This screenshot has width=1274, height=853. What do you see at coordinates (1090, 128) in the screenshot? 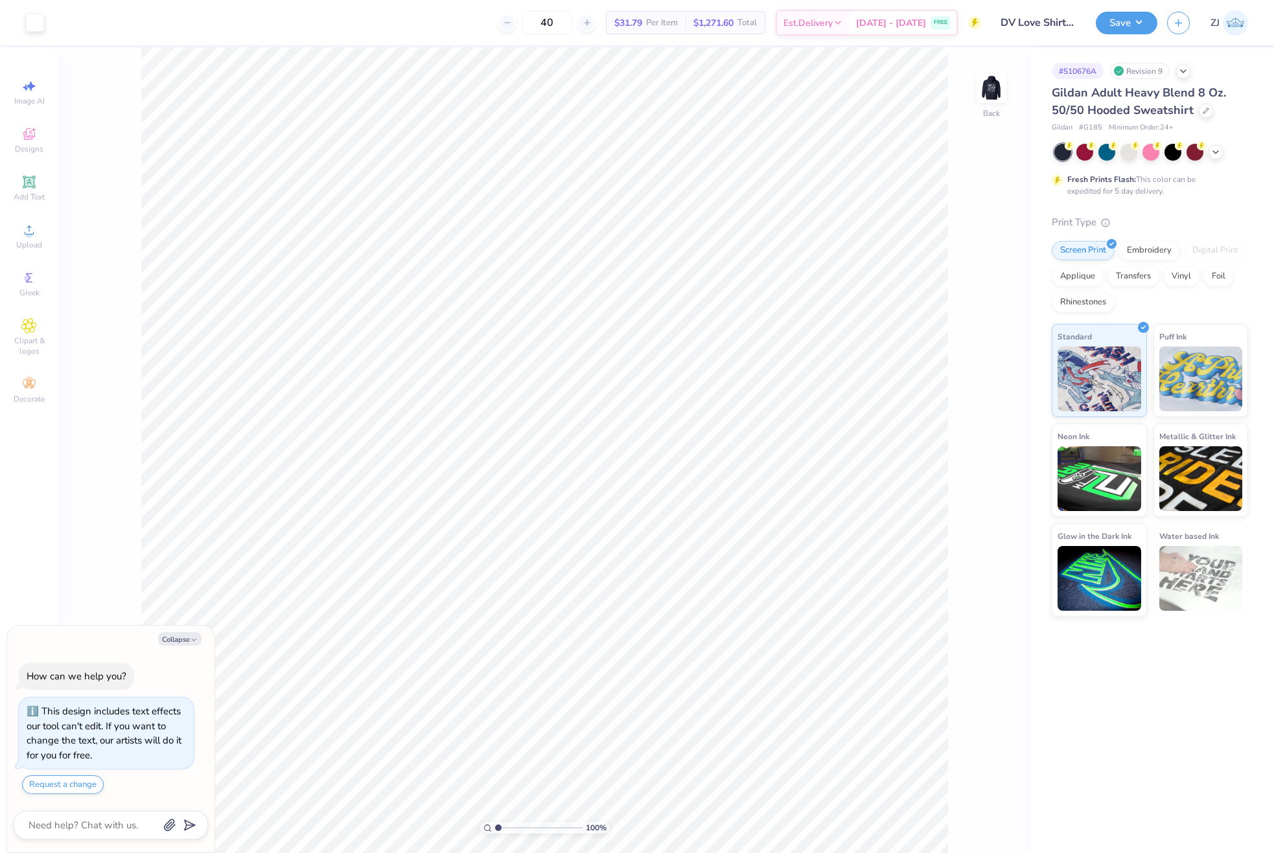
I see `span: # G185` at bounding box center [1090, 128].